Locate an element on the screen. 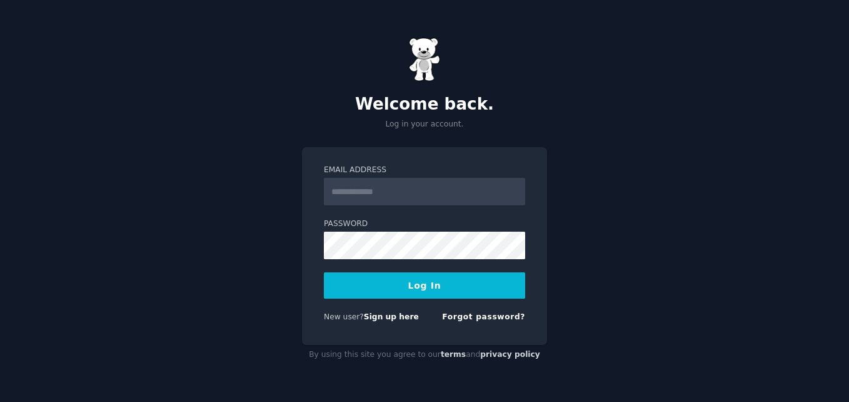 Image resolution: width=849 pixels, height=402 pixels. a: terms is located at coordinates (453, 354).